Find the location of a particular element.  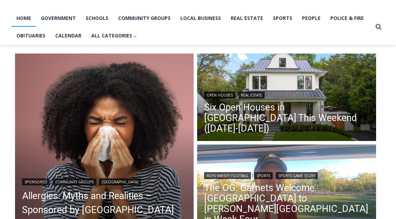

button: View Search Form is located at coordinates (379, 27).